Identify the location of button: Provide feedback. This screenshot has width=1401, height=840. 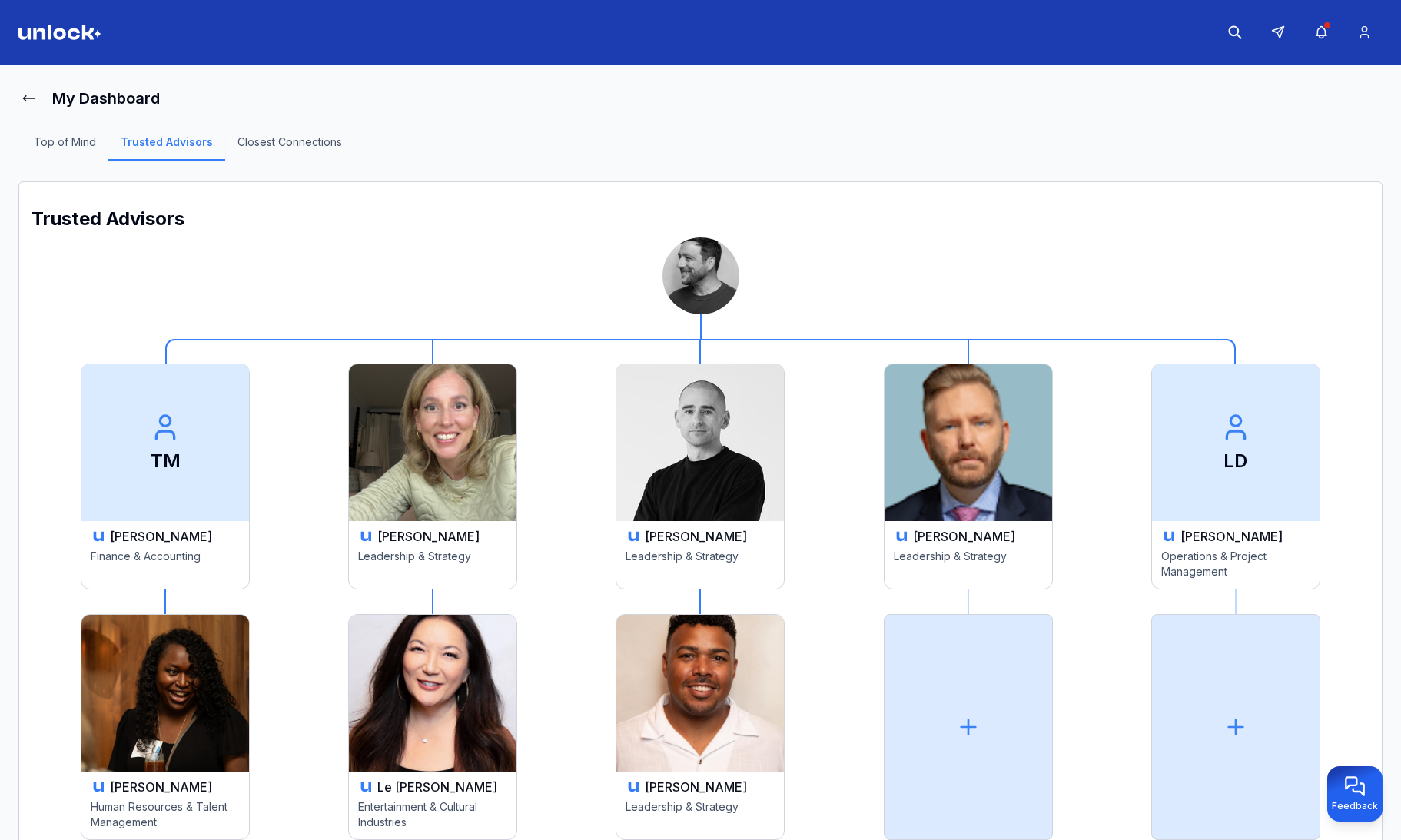
(1355, 794).